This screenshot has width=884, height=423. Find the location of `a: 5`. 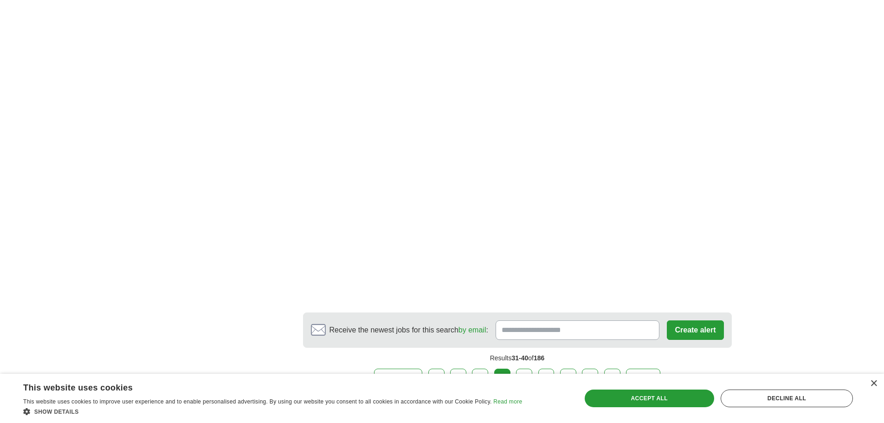

a: 5 is located at coordinates (524, 378).